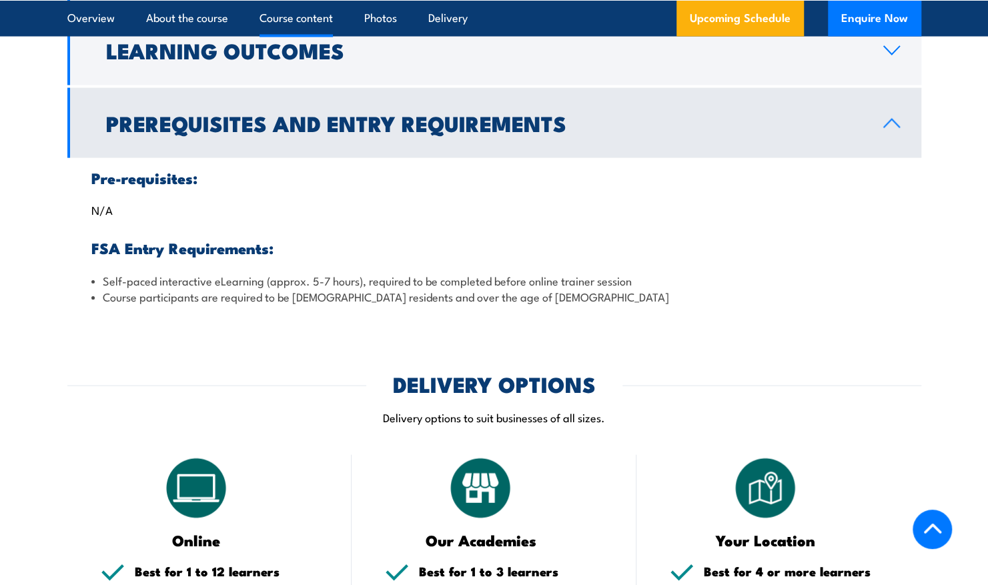 The image size is (988, 585). What do you see at coordinates (796, 571) in the screenshot?
I see `h5: Best for 4 or more learners` at bounding box center [796, 571].